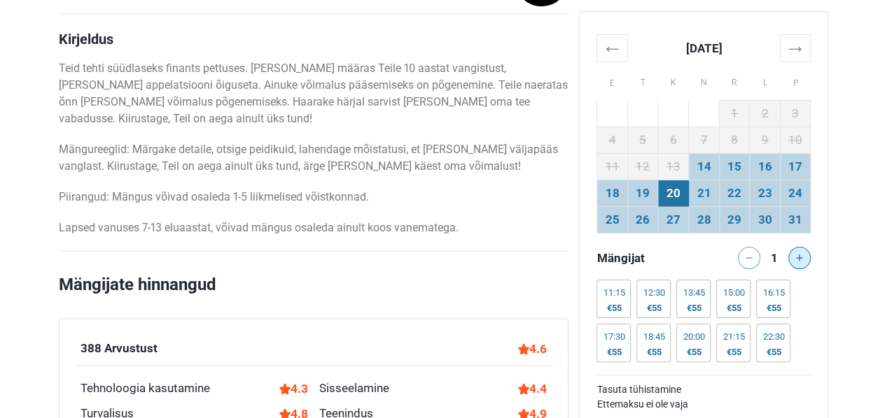 The height and width of the screenshot is (418, 887). I want to click on td: 17, so click(795, 167).